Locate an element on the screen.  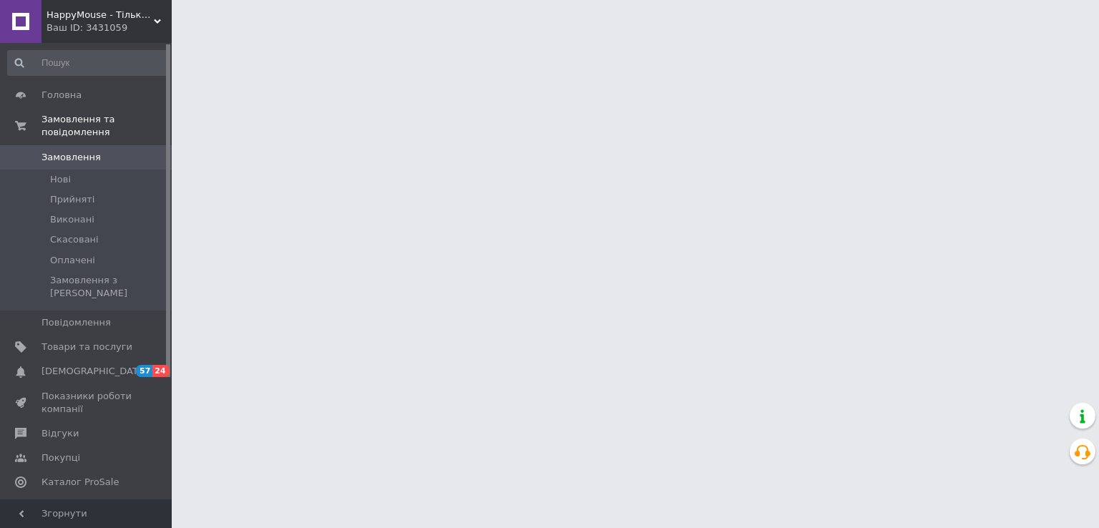
span: 24 is located at coordinates (160, 371).